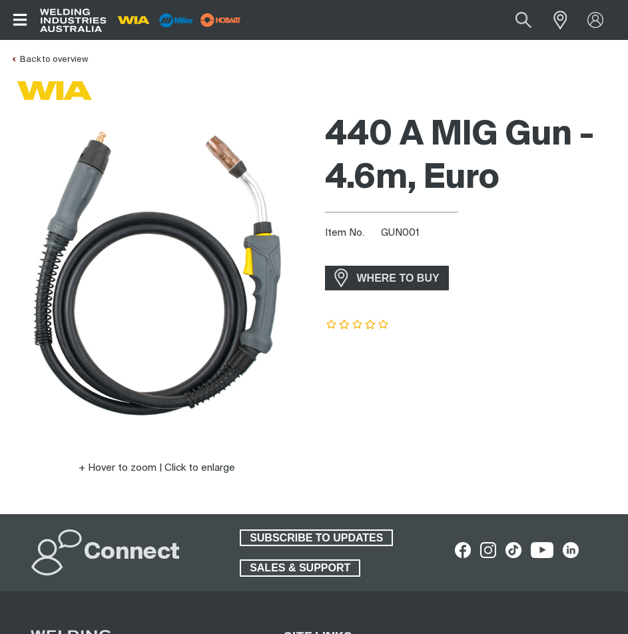 This screenshot has width=628, height=634. I want to click on a: WHERE TO BUY, so click(387, 278).